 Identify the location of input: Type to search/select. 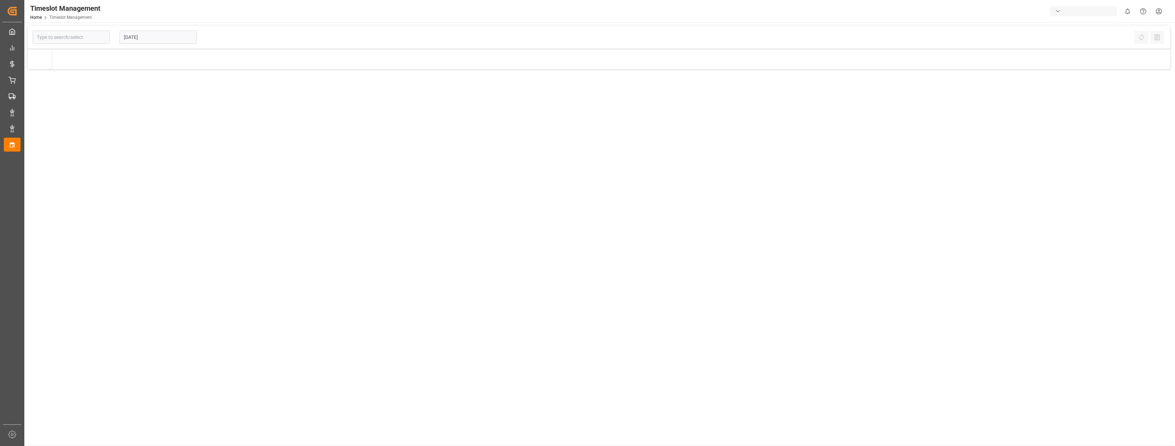
(71, 37).